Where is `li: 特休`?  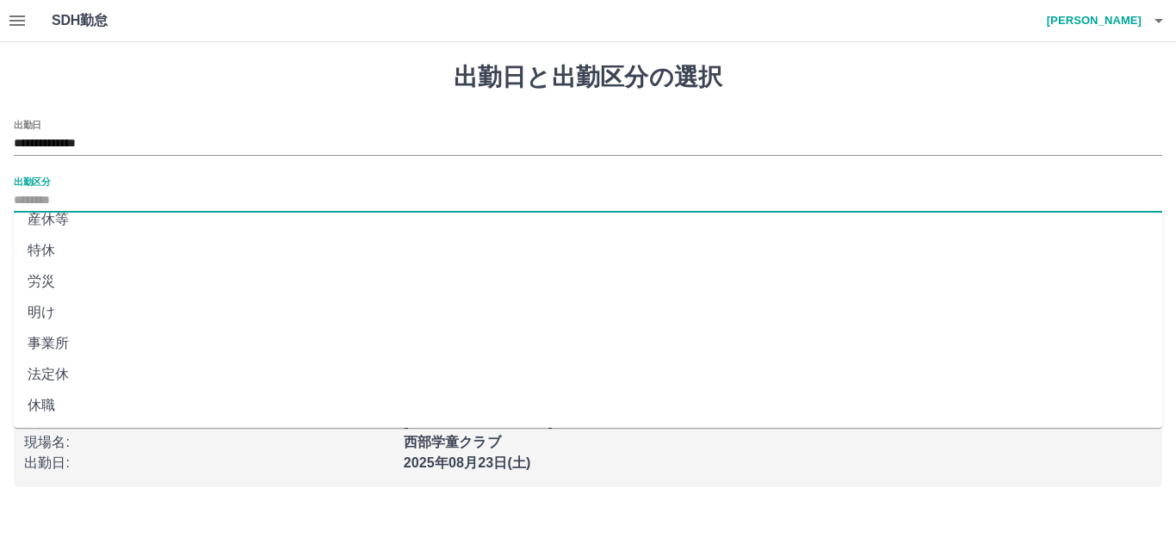 li: 特休 is located at coordinates (588, 250).